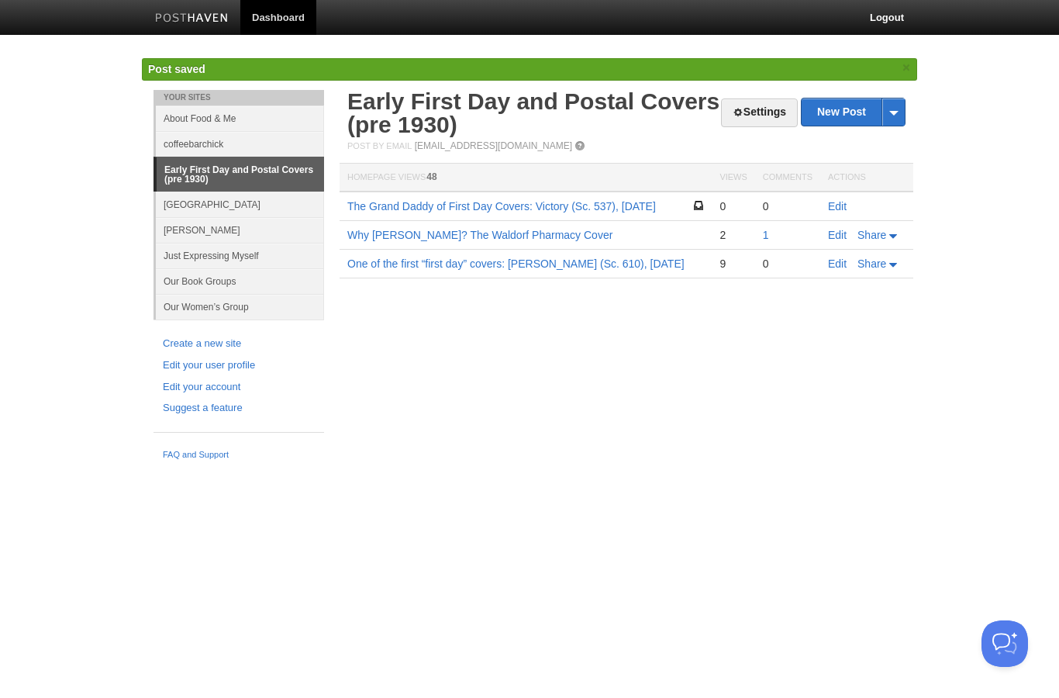 This screenshot has height=698, width=1059. Describe the element at coordinates (192, 19) in the screenshot. I see `img: Posthaven-bar` at that location.